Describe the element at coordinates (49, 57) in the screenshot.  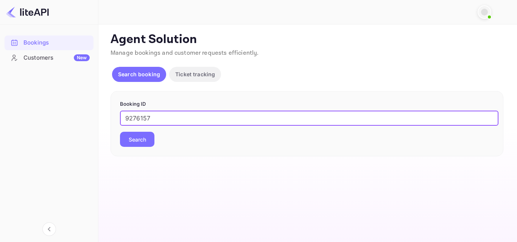
I see `a: CustomersNew` at that location.